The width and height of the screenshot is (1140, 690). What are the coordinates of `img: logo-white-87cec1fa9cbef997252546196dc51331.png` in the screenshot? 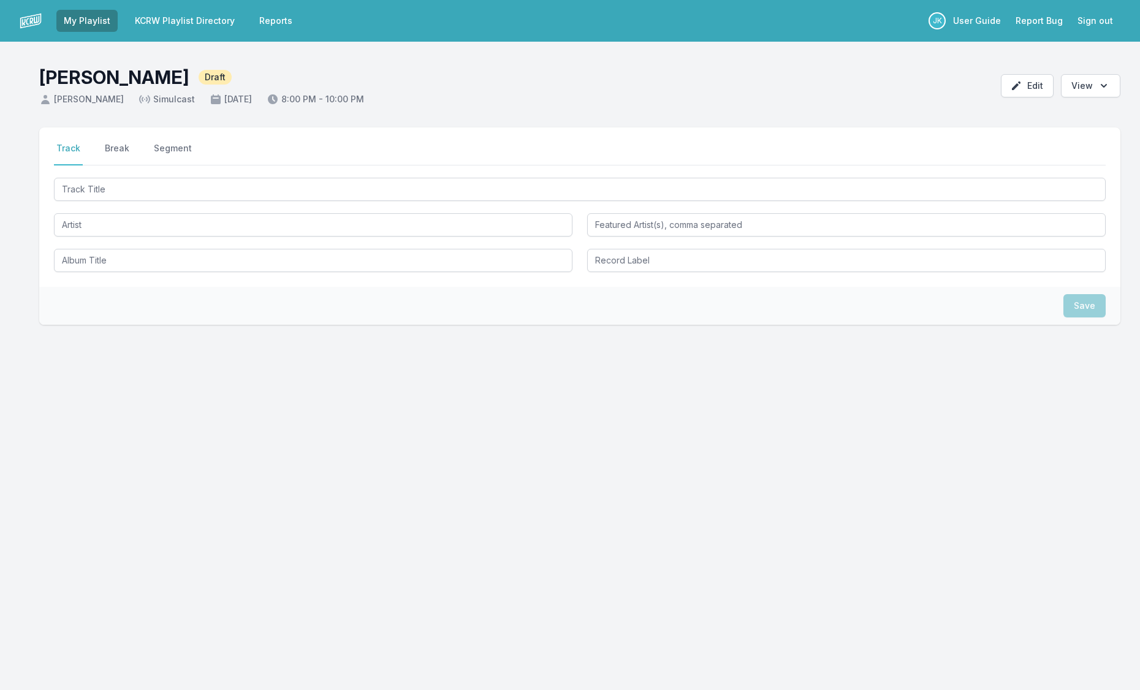 It's located at (31, 21).